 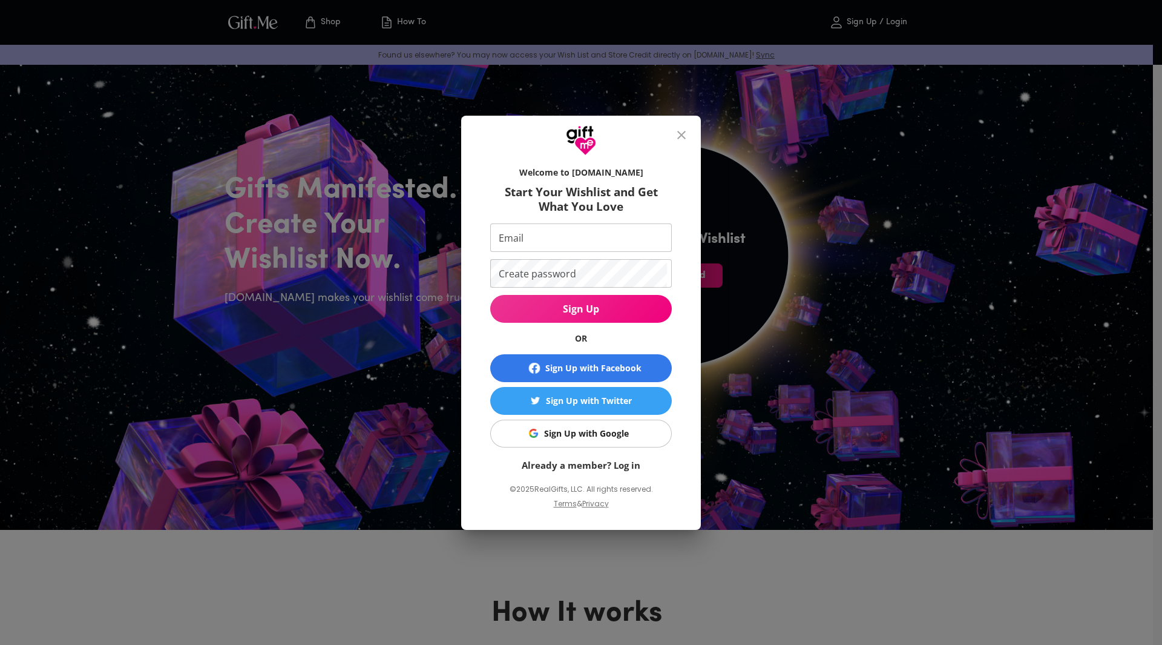 What do you see at coordinates (581, 368) in the screenshot?
I see `button: Sign Up with Facebook` at bounding box center [581, 368].